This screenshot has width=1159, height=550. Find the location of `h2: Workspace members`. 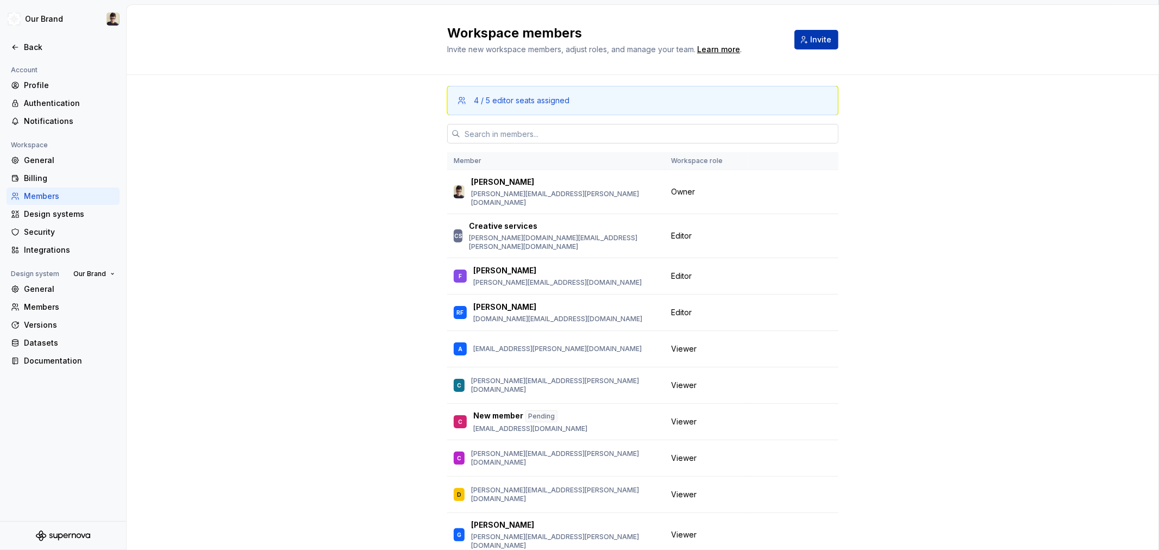

h2: Workspace members is located at coordinates (614, 33).